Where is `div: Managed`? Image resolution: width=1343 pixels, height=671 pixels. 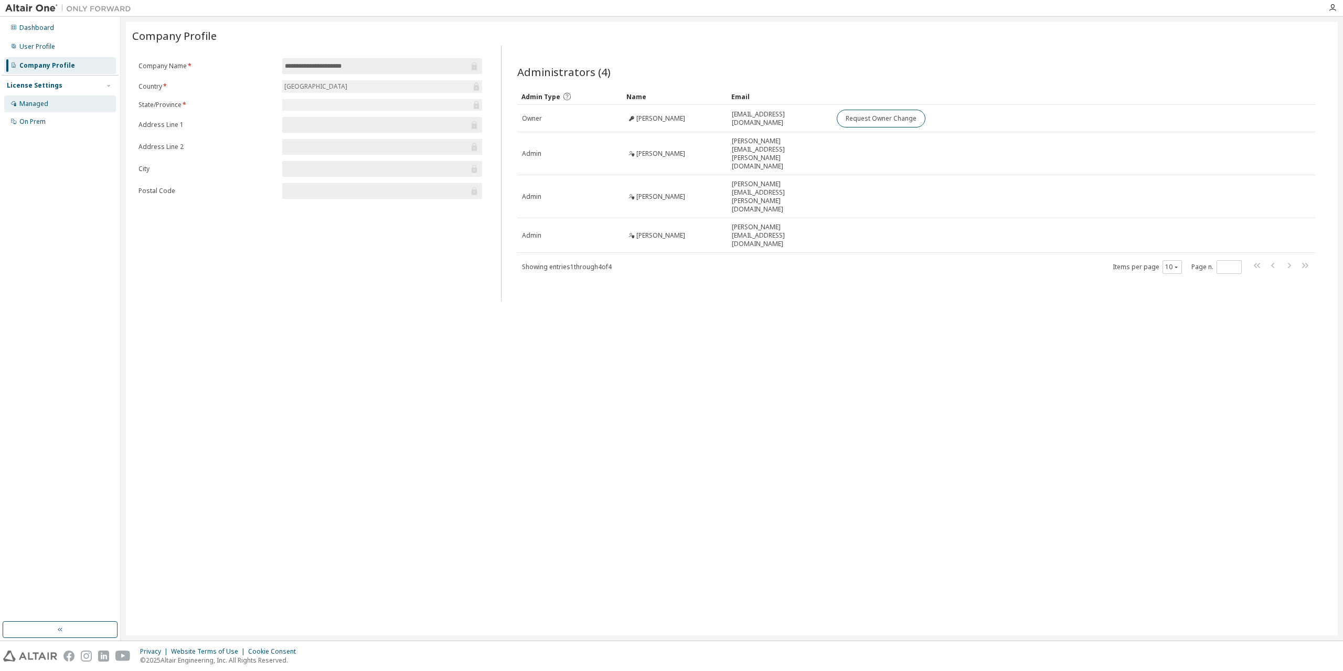 div: Managed is located at coordinates (34, 104).